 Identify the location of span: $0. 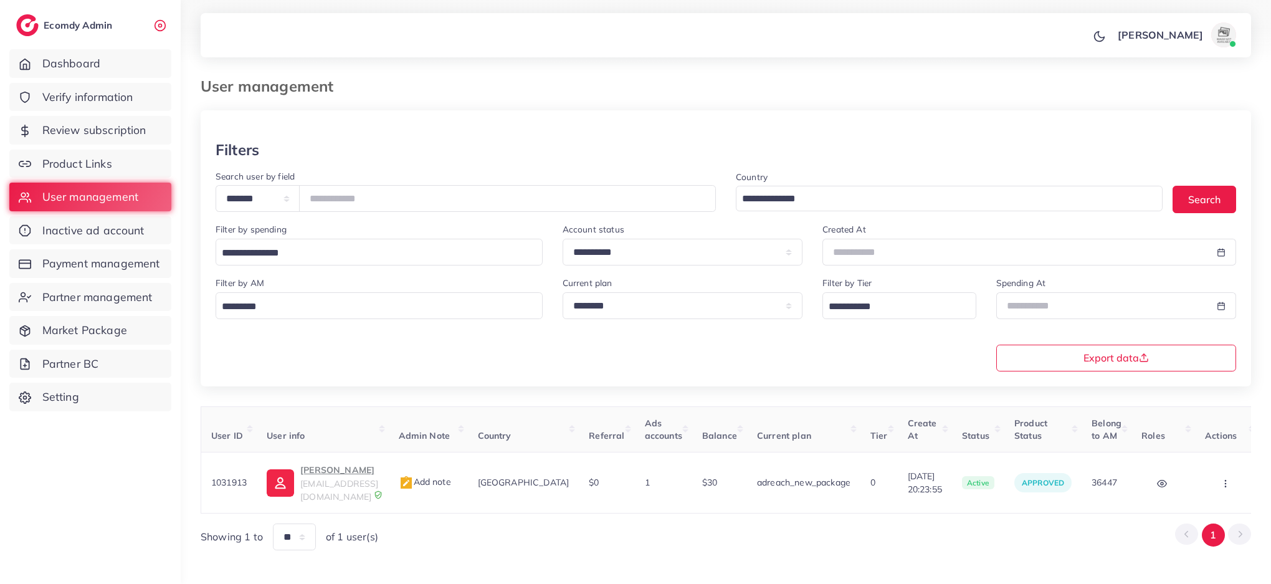
(594, 482).